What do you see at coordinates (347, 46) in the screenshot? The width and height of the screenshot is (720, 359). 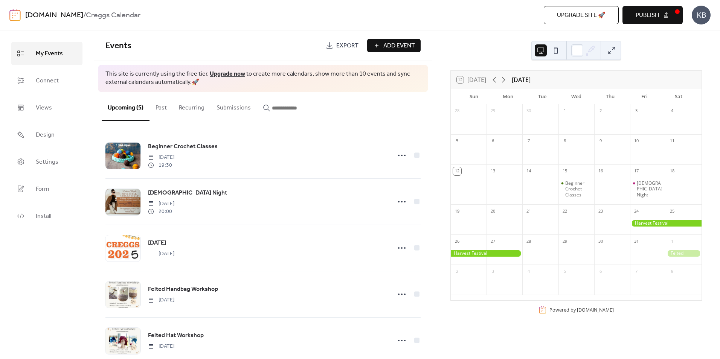 I see `span: Export` at bounding box center [347, 46].